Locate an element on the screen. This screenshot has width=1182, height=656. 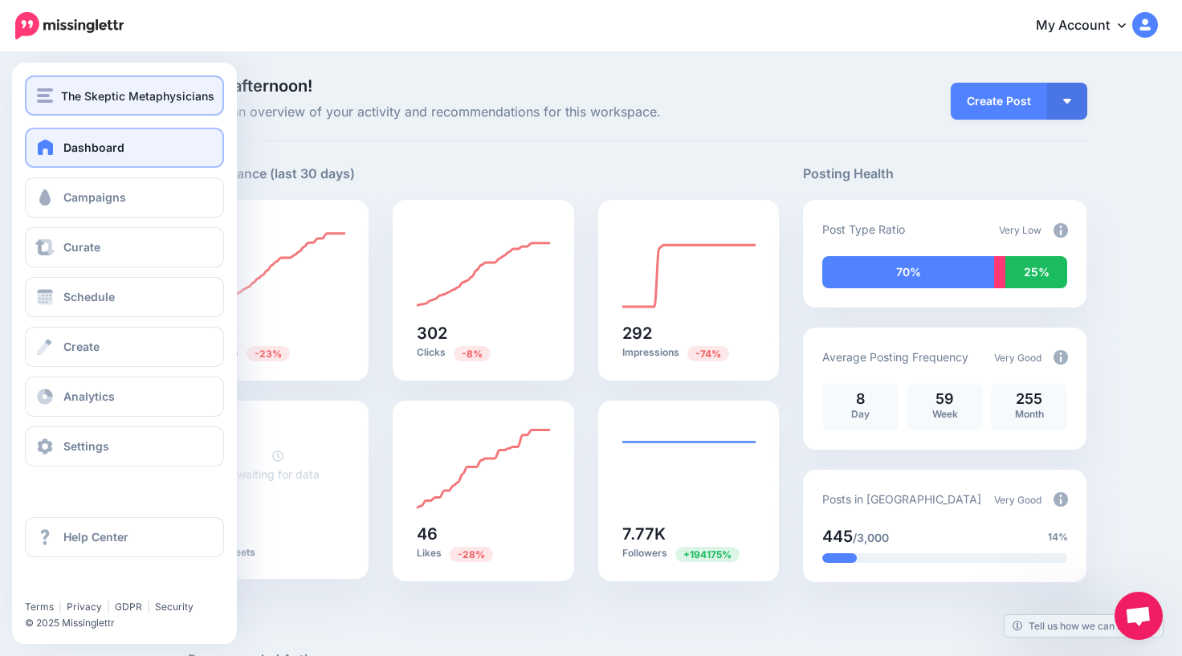
a: waiting for data is located at coordinates (278, 465).